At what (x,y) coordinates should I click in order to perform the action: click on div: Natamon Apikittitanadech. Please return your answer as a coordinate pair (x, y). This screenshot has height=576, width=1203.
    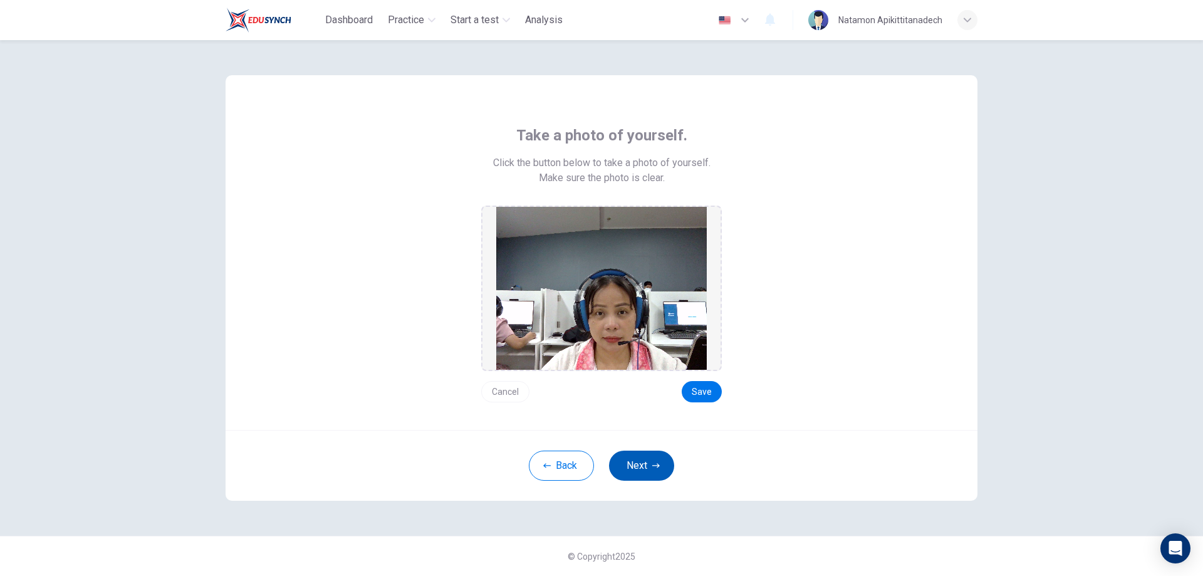
    Looking at the image, I should click on (890, 20).